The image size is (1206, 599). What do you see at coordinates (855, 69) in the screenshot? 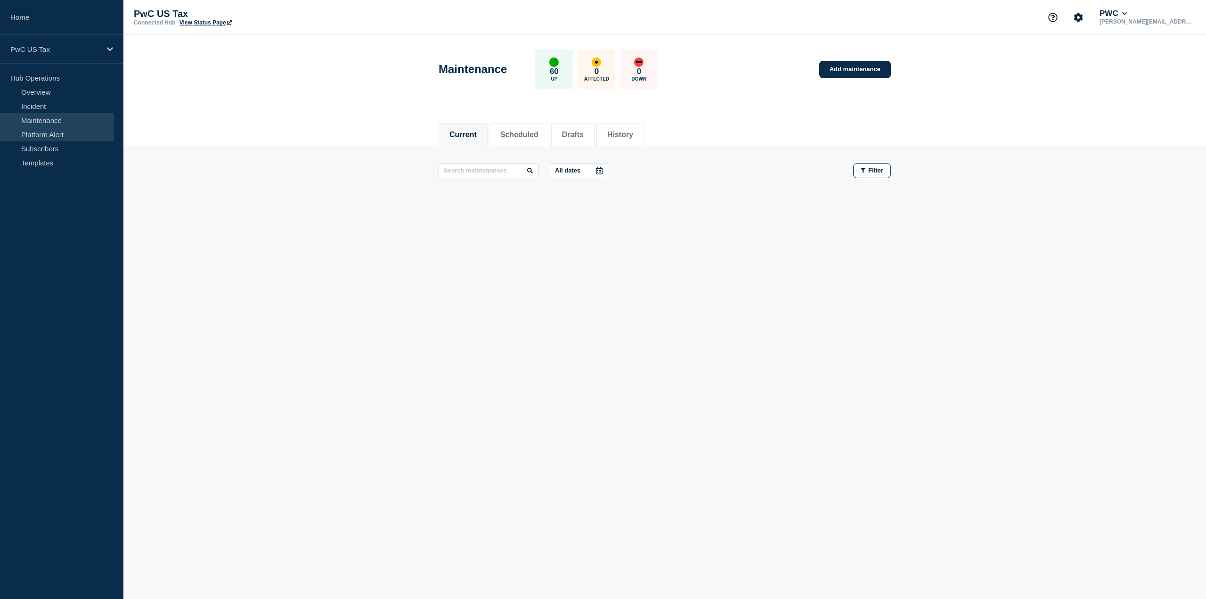
I see `a: Add maintenance` at bounding box center [855, 69].